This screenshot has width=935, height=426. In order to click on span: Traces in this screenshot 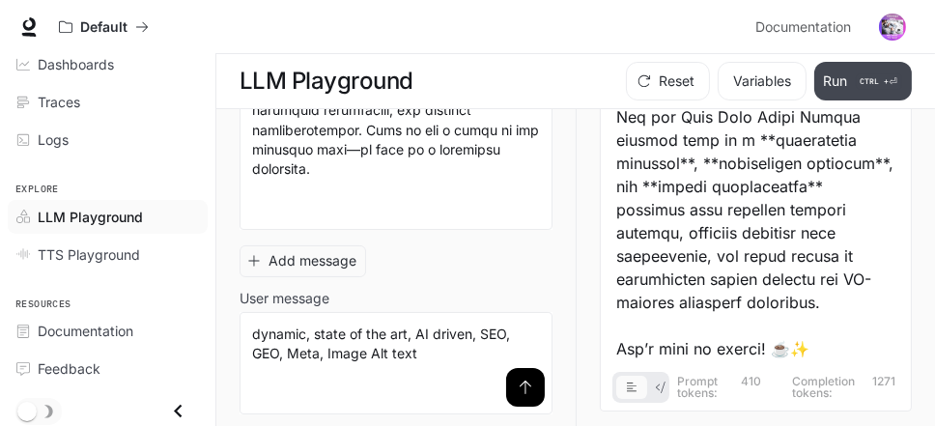, I will do `click(59, 101)`.